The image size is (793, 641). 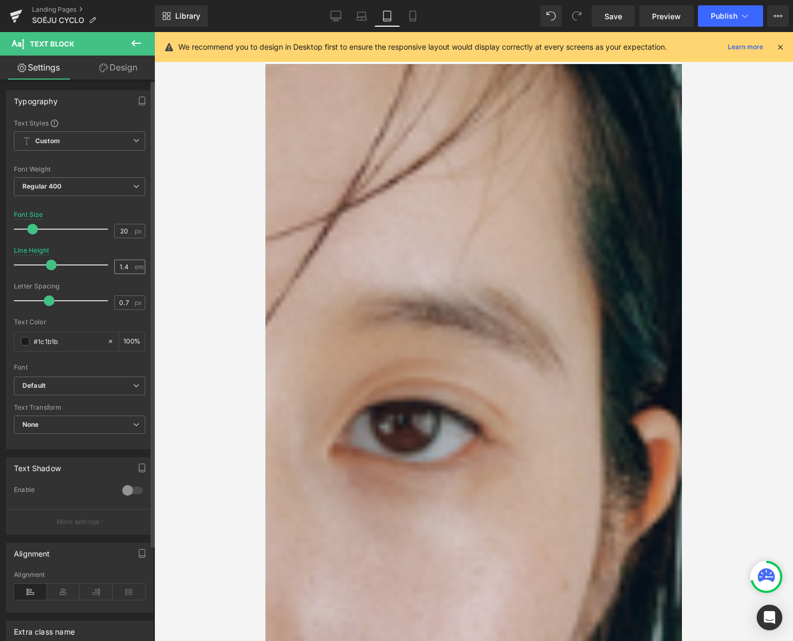 I want to click on a: Tablet, so click(x=387, y=16).